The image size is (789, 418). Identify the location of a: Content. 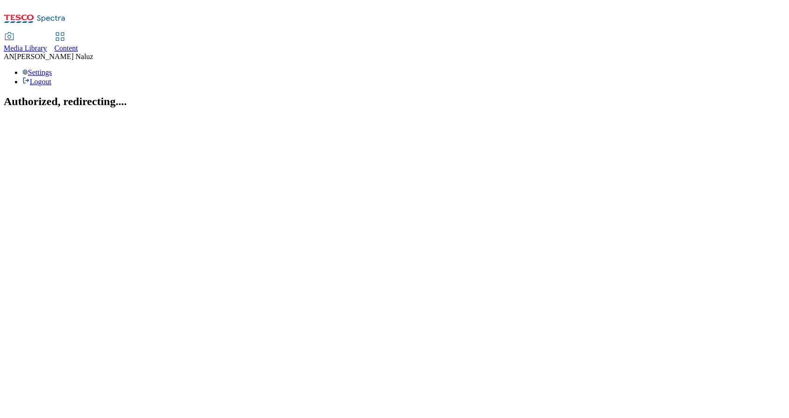
(66, 43).